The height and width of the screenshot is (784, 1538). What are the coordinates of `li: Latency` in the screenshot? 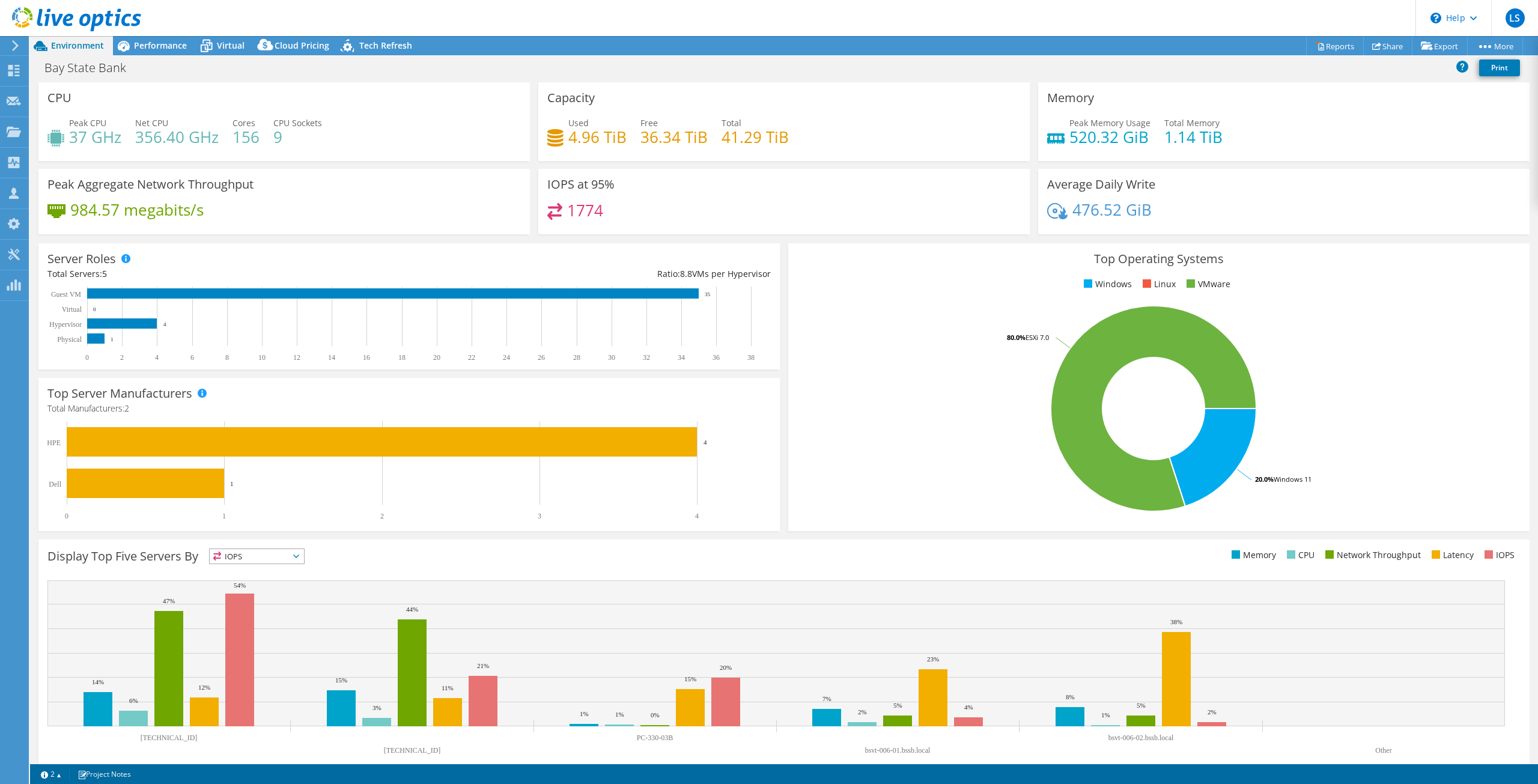 It's located at (1451, 555).